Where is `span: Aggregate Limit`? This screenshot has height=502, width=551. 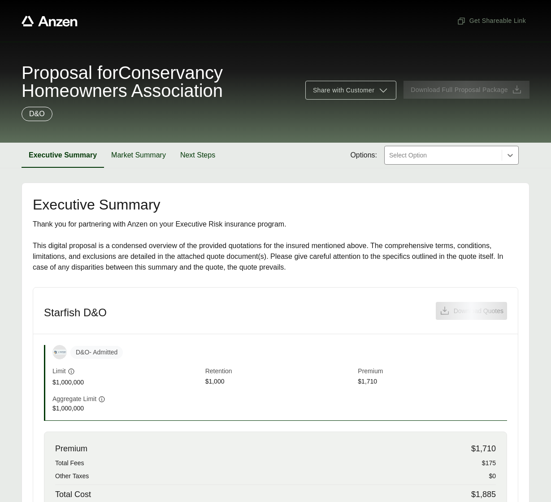
span: Aggregate Limit is located at coordinates (74, 399).